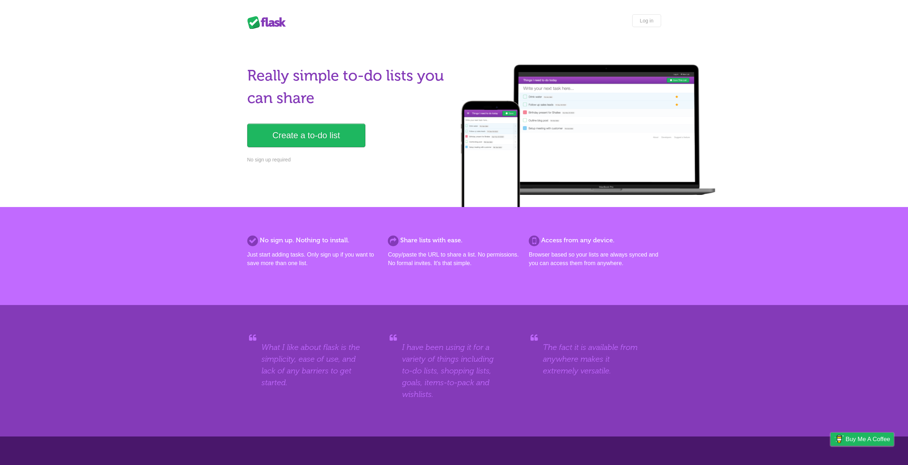 Image resolution: width=908 pixels, height=465 pixels. Describe the element at coordinates (313, 240) in the screenshot. I see `h2: No sign up. Nothing to install.` at that location.